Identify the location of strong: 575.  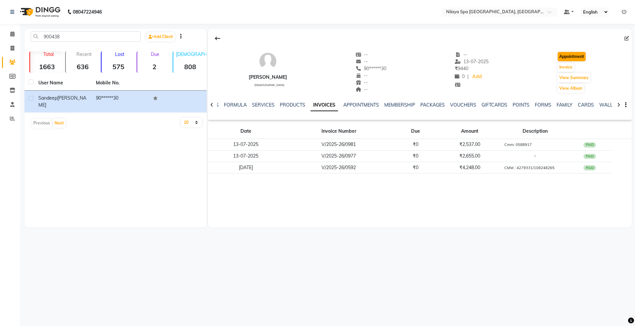
(118, 66).